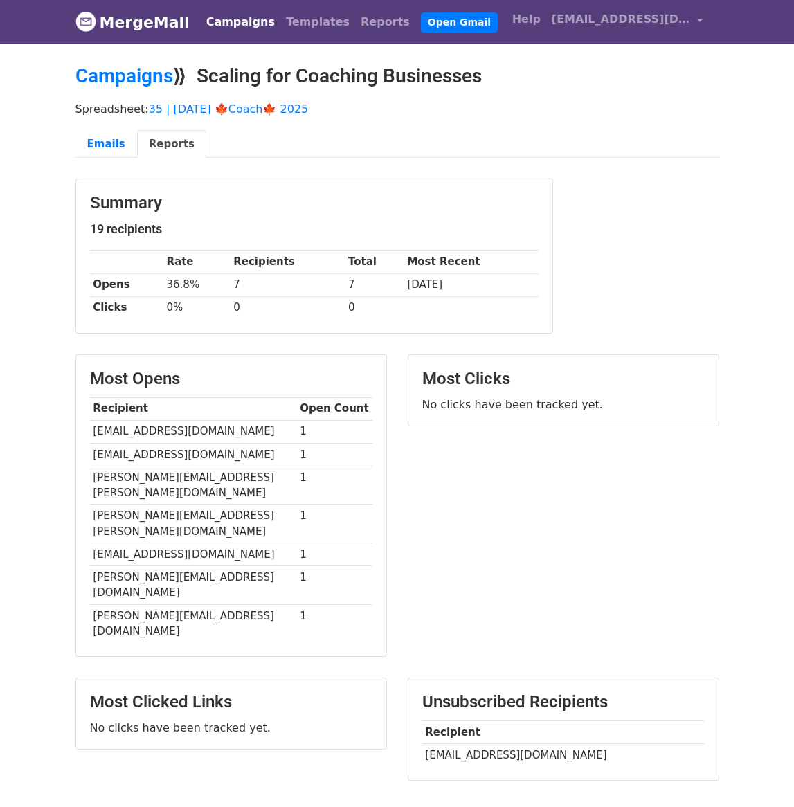  Describe the element at coordinates (472, 262) in the screenshot. I see `th: Most Recent` at that location.